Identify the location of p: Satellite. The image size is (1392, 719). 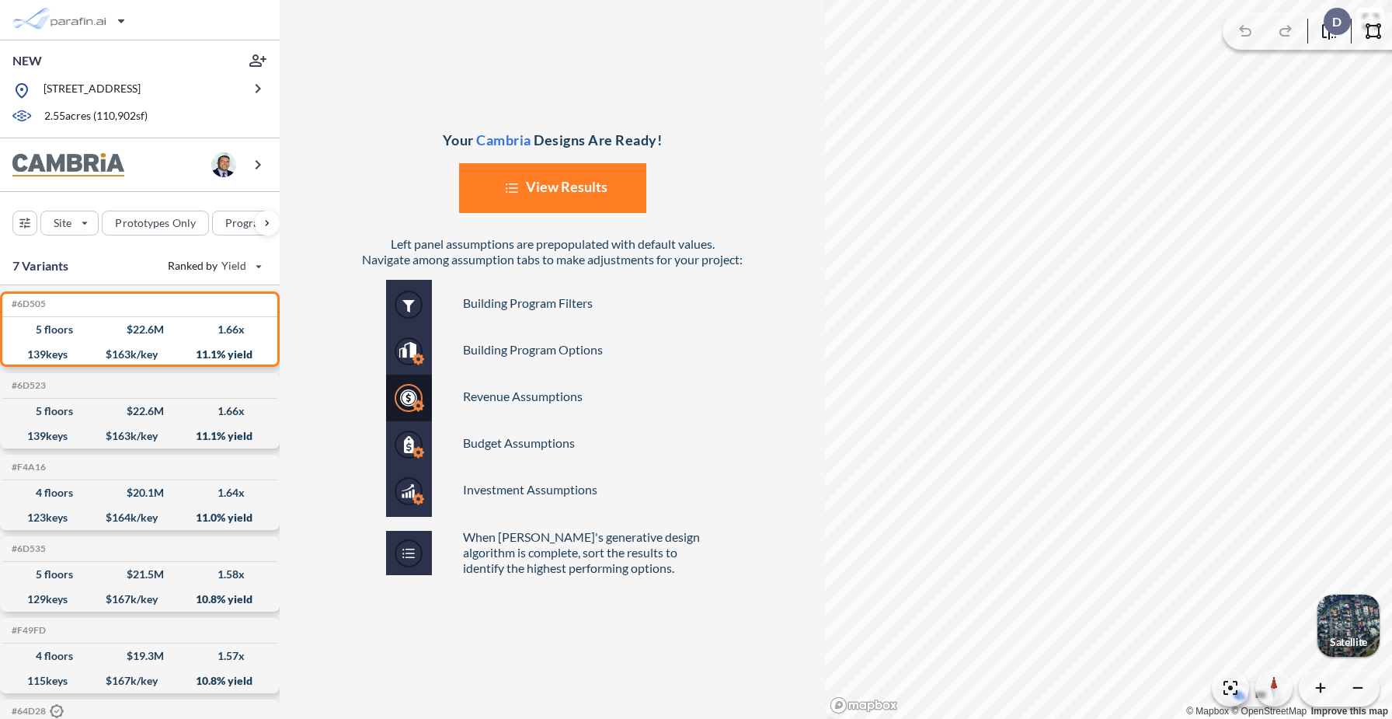
(1349, 642).